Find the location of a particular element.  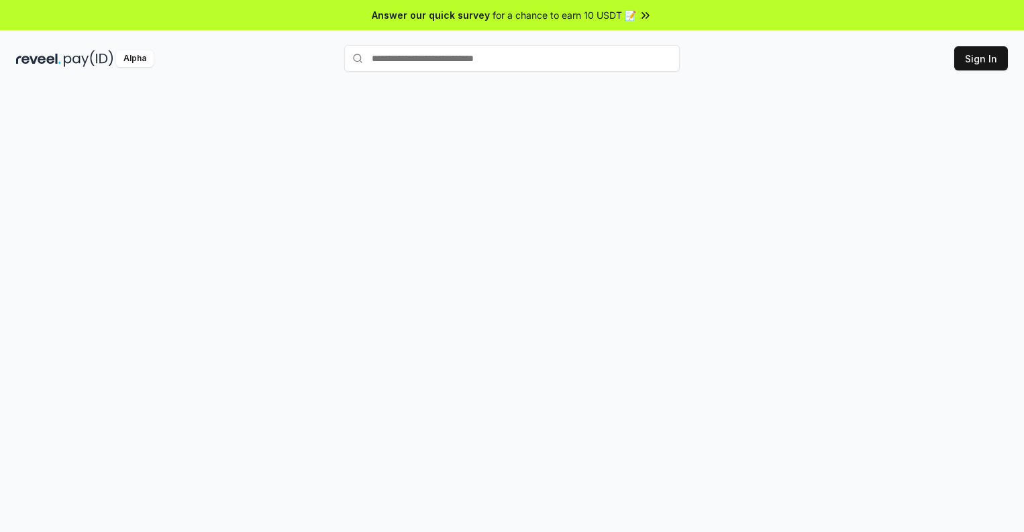

img: reveel_dark is located at coordinates (38, 58).